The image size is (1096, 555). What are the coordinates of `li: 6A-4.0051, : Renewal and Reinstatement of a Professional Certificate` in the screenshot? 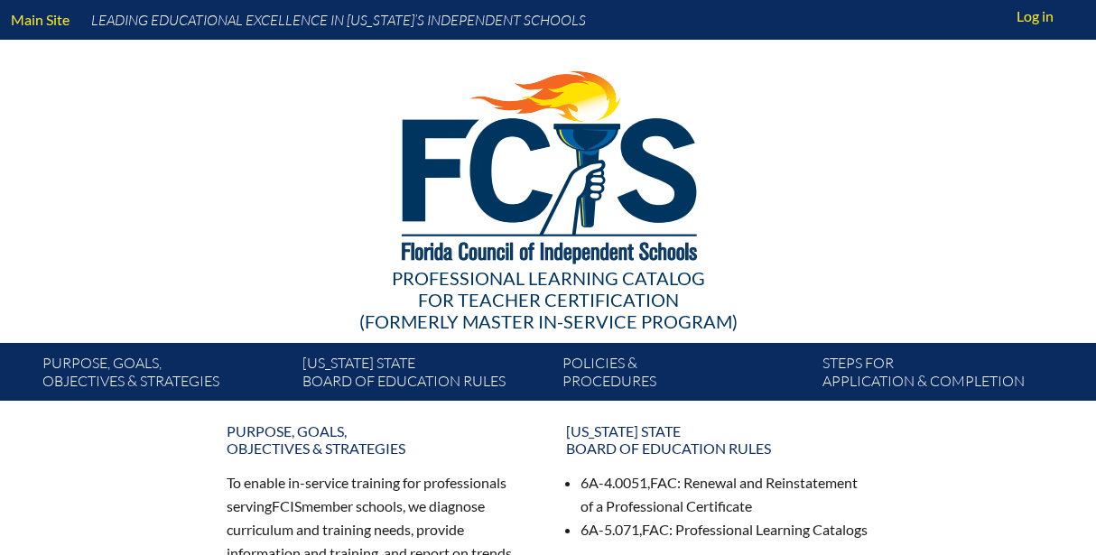 It's located at (725, 495).